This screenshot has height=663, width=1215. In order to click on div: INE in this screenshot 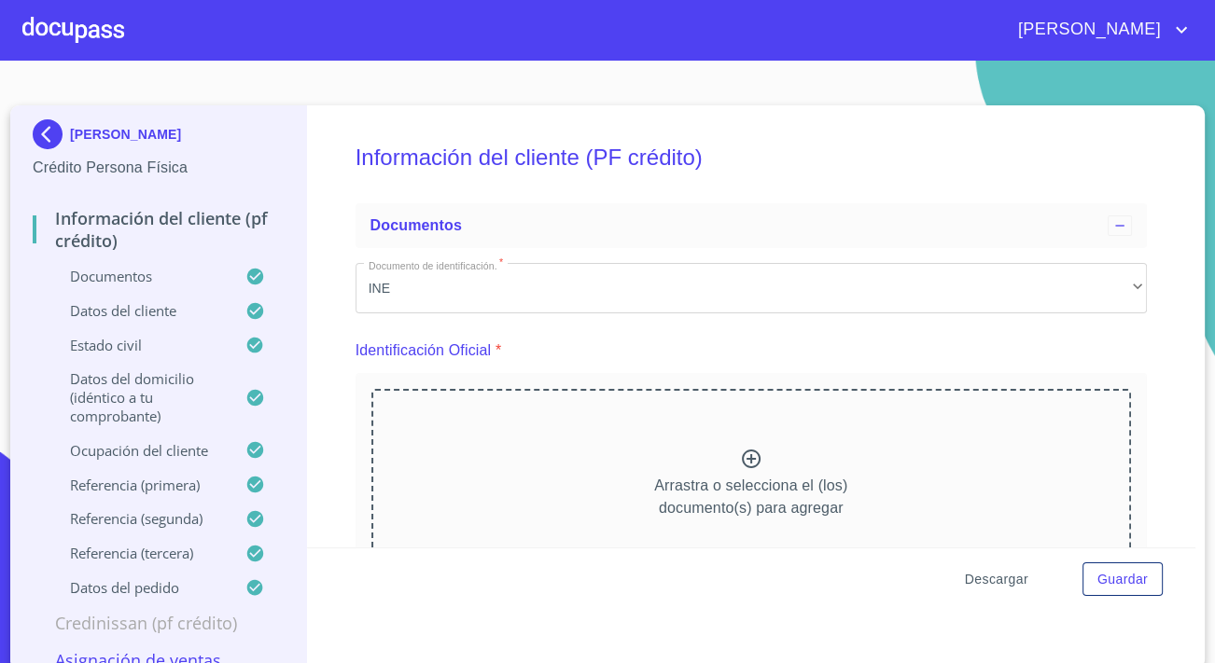, I will do `click(751, 288)`.